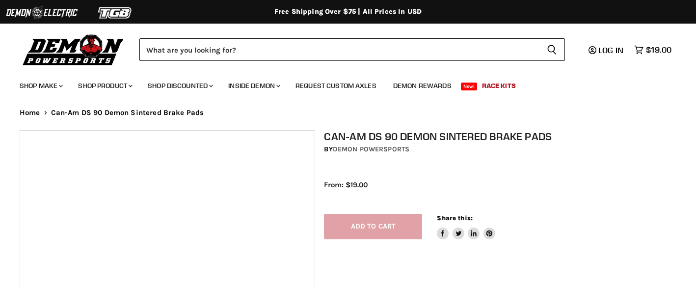  What do you see at coordinates (611, 50) in the screenshot?
I see `span: Log in` at bounding box center [611, 50].